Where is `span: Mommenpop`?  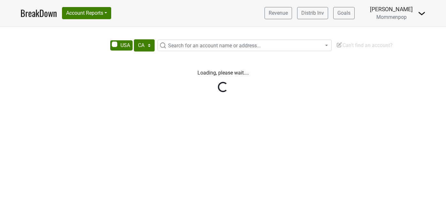 span: Mommenpop is located at coordinates (391, 17).